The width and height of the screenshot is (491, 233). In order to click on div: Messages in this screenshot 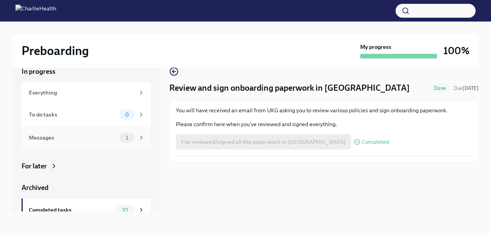, I will do `click(72, 138)`.